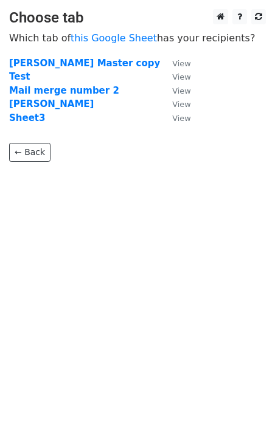 This screenshot has width=275, height=442. I want to click on a: this Google Sheet, so click(114, 38).